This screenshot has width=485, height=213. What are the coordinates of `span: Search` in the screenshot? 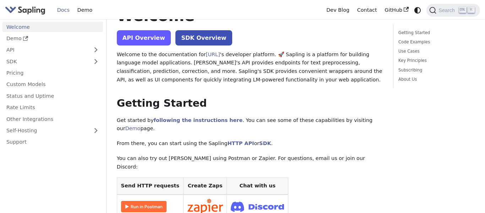 It's located at (448, 10).